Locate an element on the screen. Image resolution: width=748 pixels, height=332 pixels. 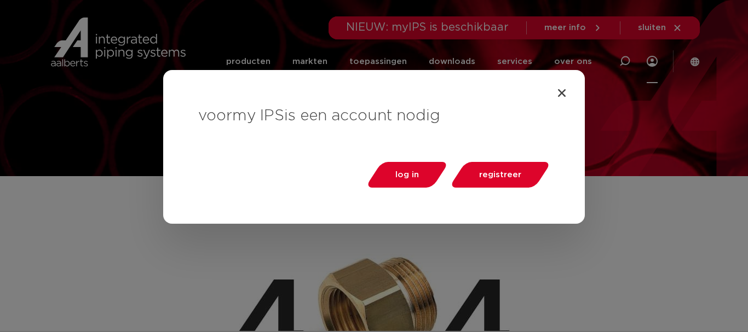
span: log in is located at coordinates (407, 175).